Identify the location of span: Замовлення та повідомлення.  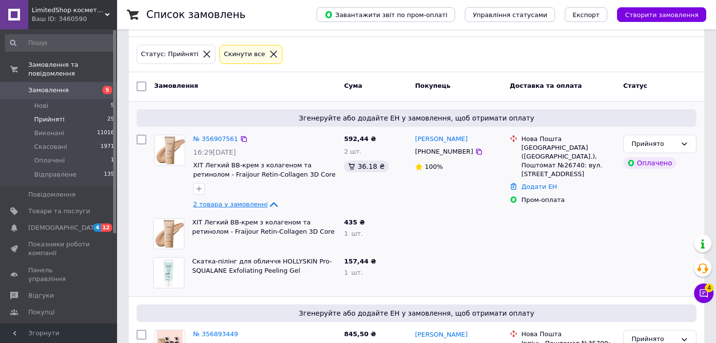
(73, 69).